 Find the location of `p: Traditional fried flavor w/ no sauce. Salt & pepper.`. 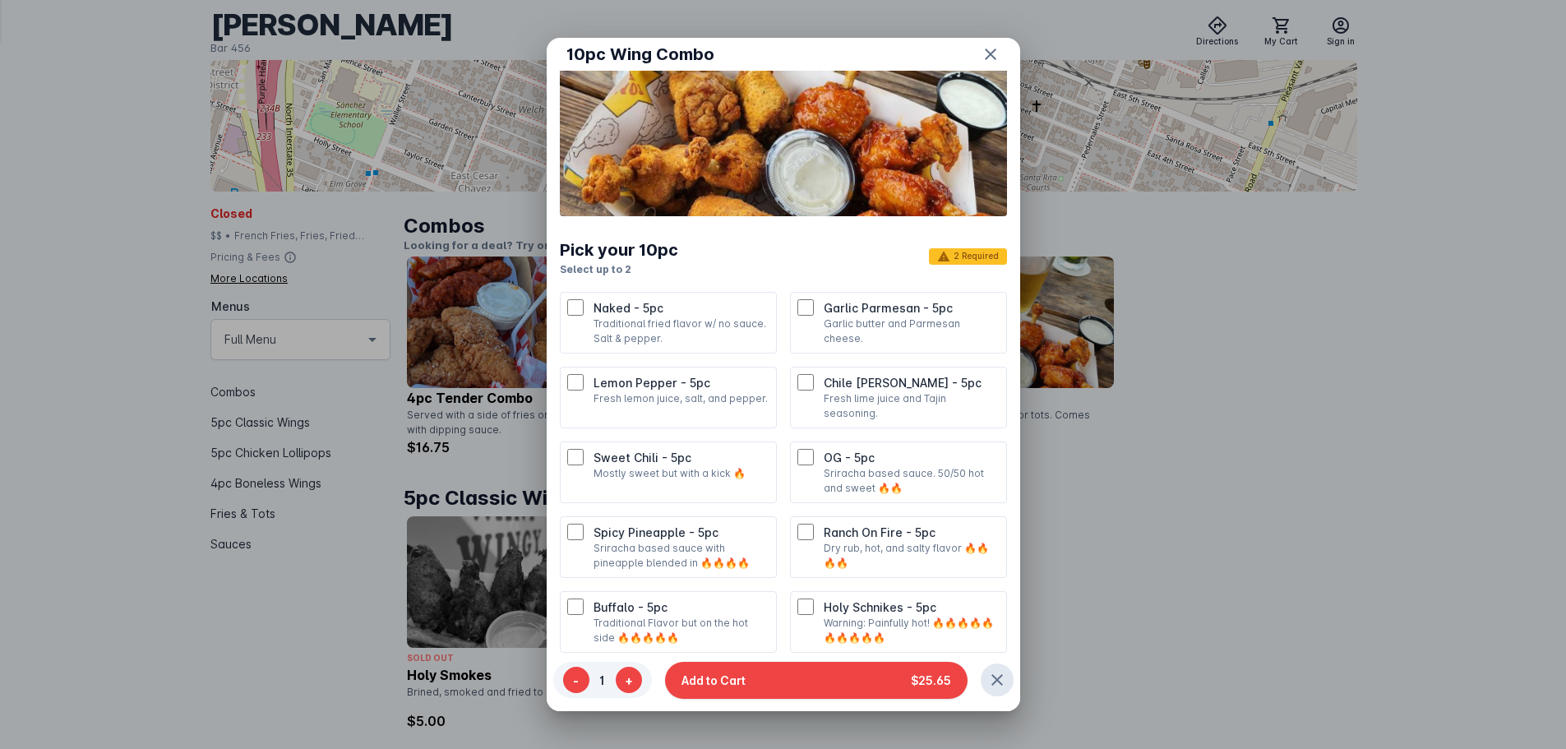

p: Traditional fried flavor w/ no sauce. Salt & pepper. is located at coordinates (681, 331).